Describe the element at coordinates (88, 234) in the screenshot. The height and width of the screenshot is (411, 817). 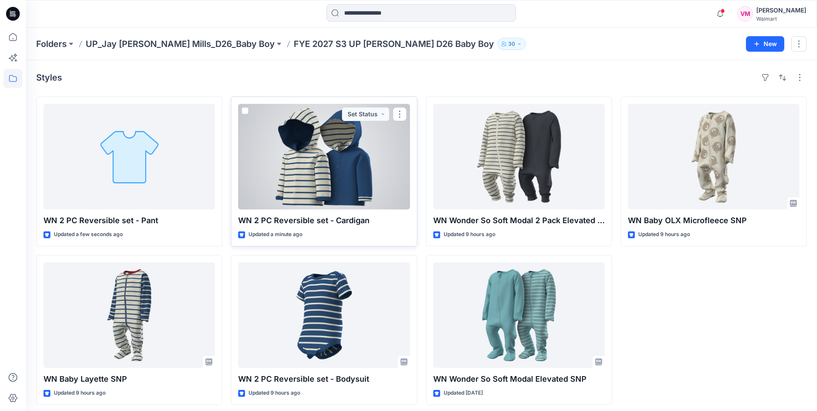
I see `p: Updated a few seconds ago` at that location.